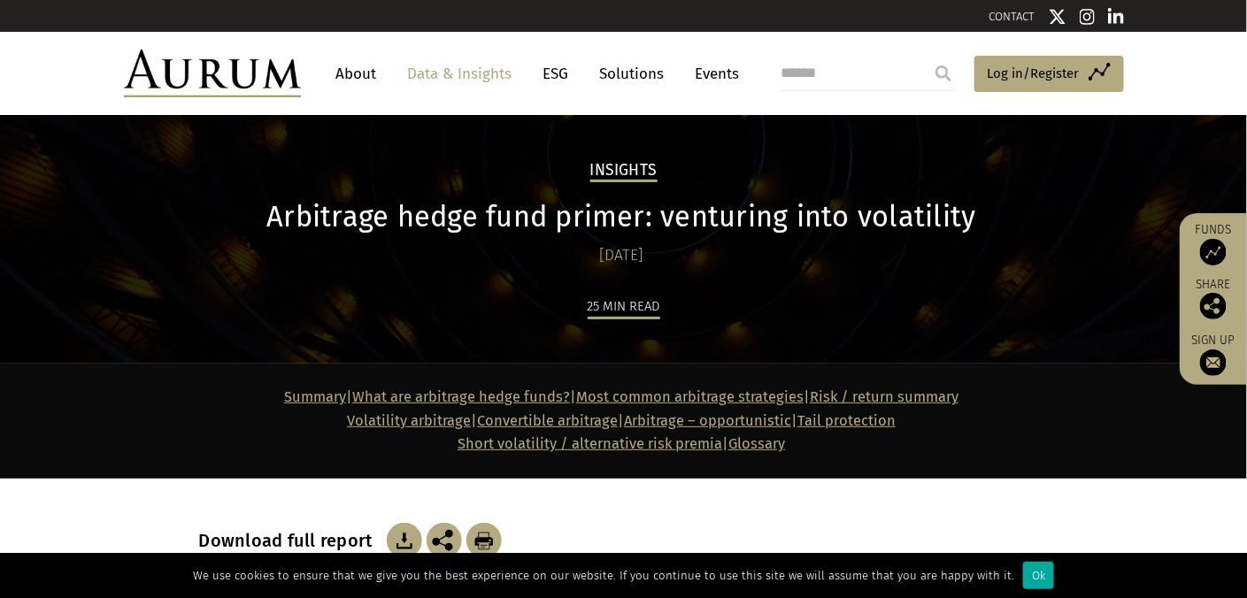 The height and width of the screenshot is (598, 1247). I want to click on div: Ok, so click(1038, 575).